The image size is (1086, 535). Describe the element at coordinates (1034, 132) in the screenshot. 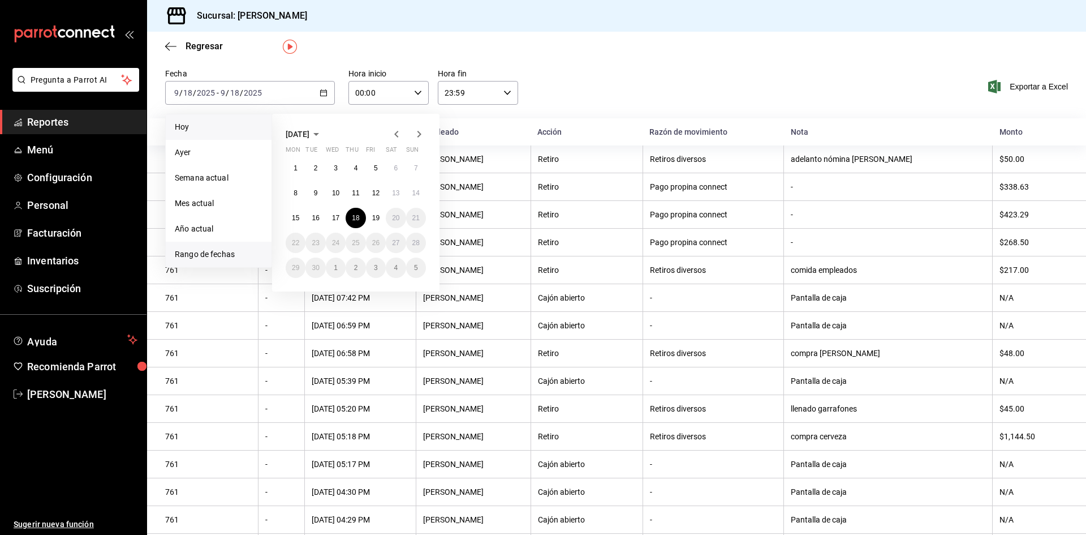

I see `div: Monto` at that location.